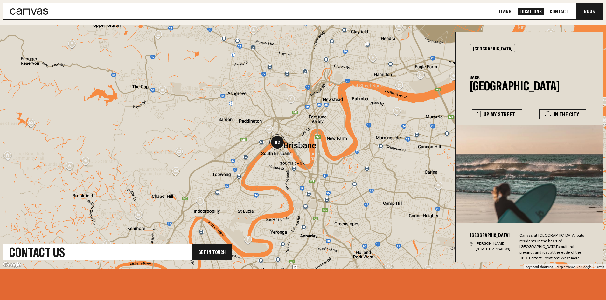 The width and height of the screenshot is (606, 300). I want to click on a: Locations, so click(530, 11).